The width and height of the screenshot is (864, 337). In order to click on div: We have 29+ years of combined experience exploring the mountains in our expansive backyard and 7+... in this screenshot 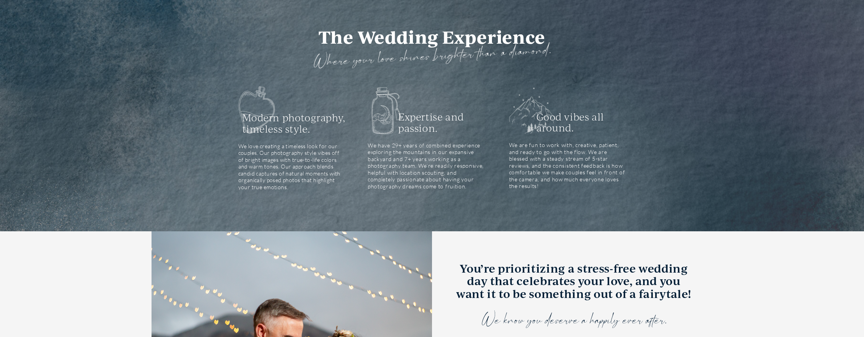, I will do `click(426, 166)`.